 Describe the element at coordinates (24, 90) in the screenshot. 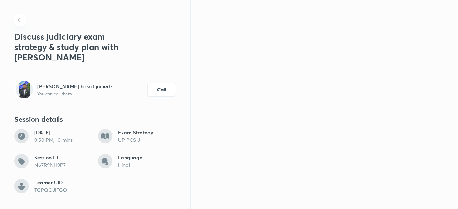

I see `img: 20106982843743e3a99079b756593a13.jpg` at that location.